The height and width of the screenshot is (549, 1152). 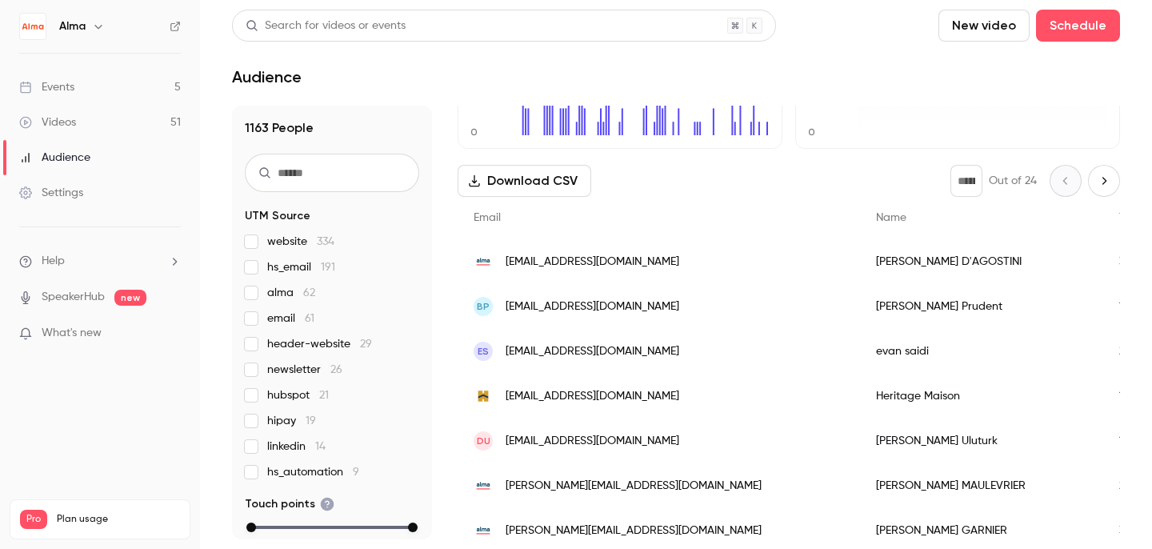 I want to click on div: Events, so click(x=46, y=87).